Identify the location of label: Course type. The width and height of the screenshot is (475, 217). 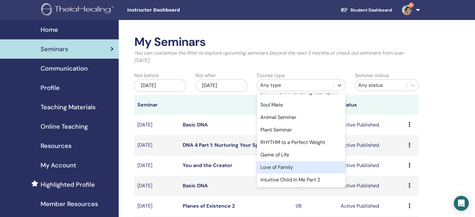
(271, 76).